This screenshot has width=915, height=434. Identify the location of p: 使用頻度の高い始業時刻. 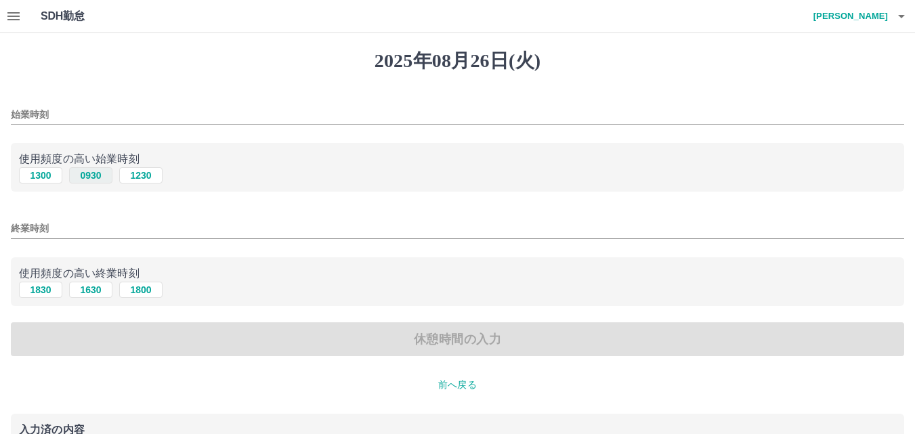
(457, 159).